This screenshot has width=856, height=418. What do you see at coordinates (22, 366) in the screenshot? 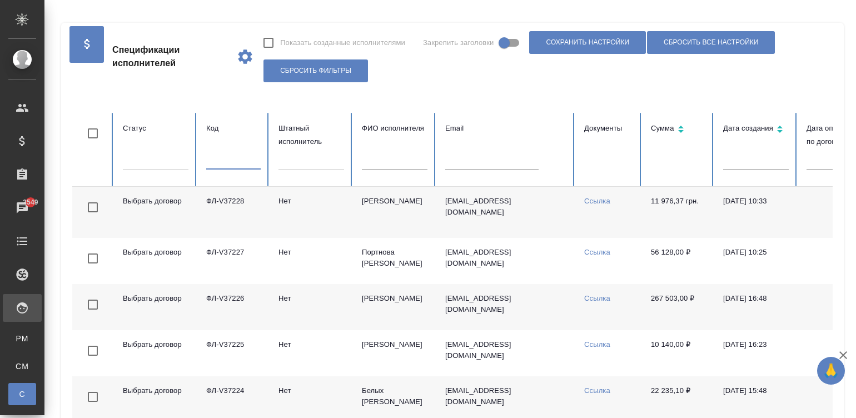
I see `span: CM` at bounding box center [22, 366].